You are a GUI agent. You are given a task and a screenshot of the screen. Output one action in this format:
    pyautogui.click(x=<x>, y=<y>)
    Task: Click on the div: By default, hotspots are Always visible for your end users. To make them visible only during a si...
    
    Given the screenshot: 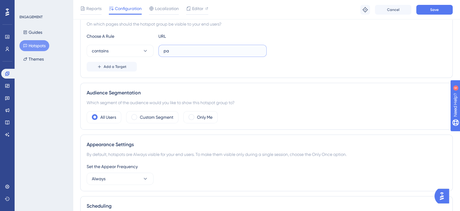 What is the action you would take?
    pyautogui.click(x=267, y=154)
    